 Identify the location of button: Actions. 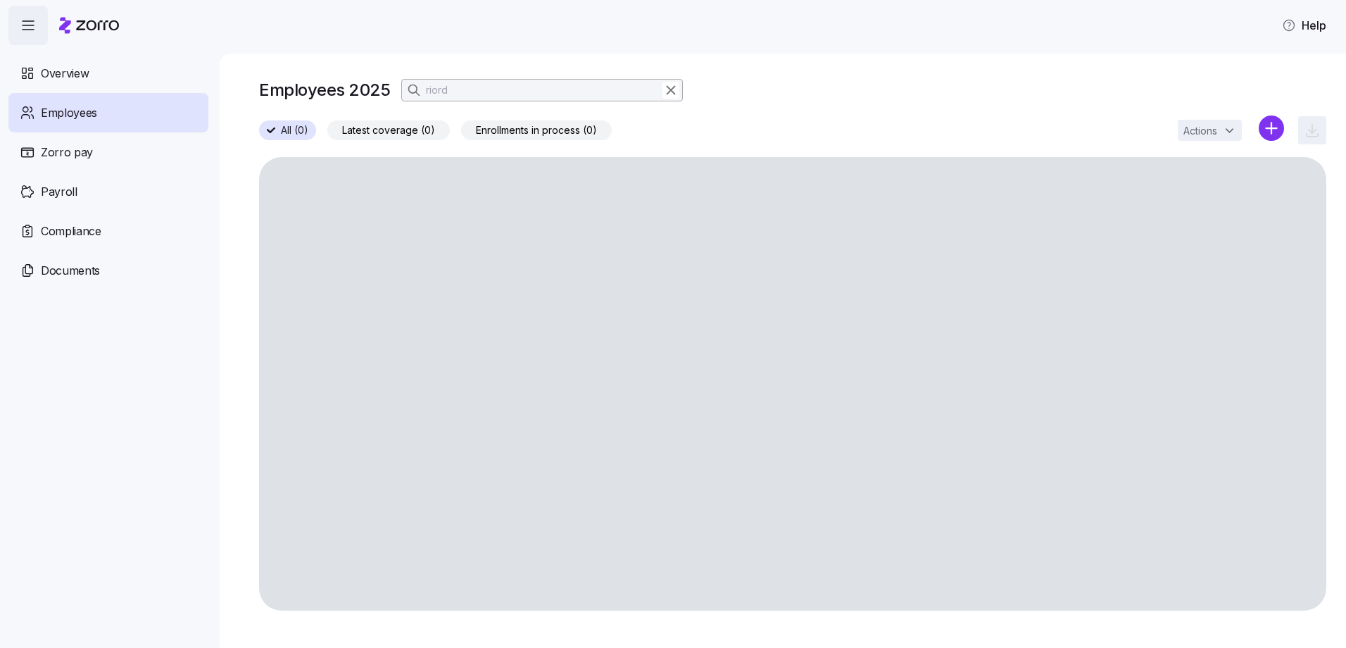
(1209, 130).